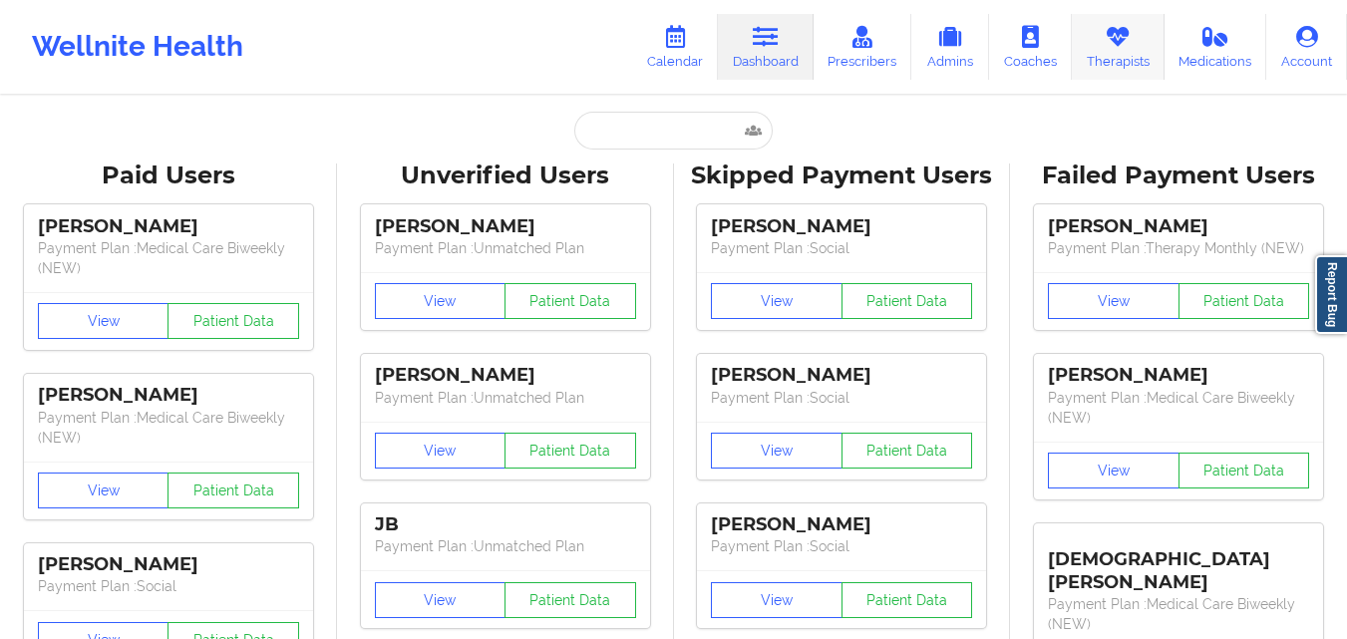 Image resolution: width=1347 pixels, height=639 pixels. What do you see at coordinates (505, 524) in the screenshot?
I see `div: JB` at bounding box center [505, 524].